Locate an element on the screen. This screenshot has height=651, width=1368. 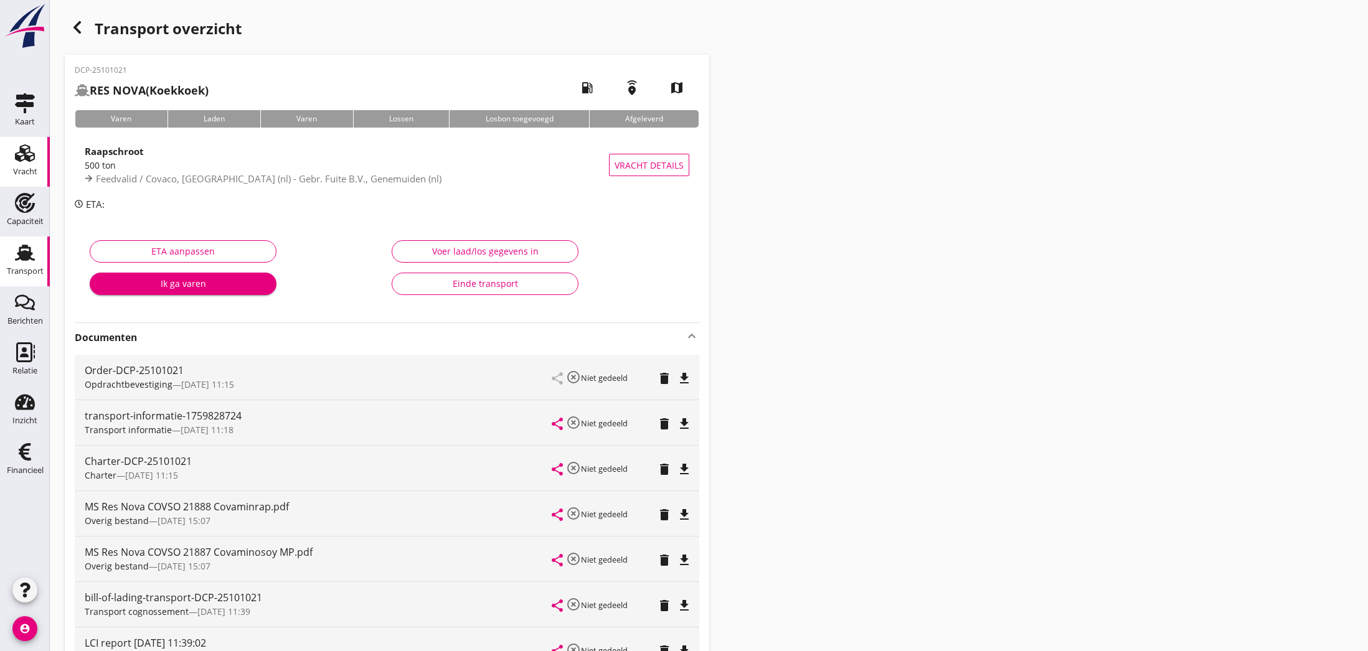
div: Transport overzicht is located at coordinates (387, 30).